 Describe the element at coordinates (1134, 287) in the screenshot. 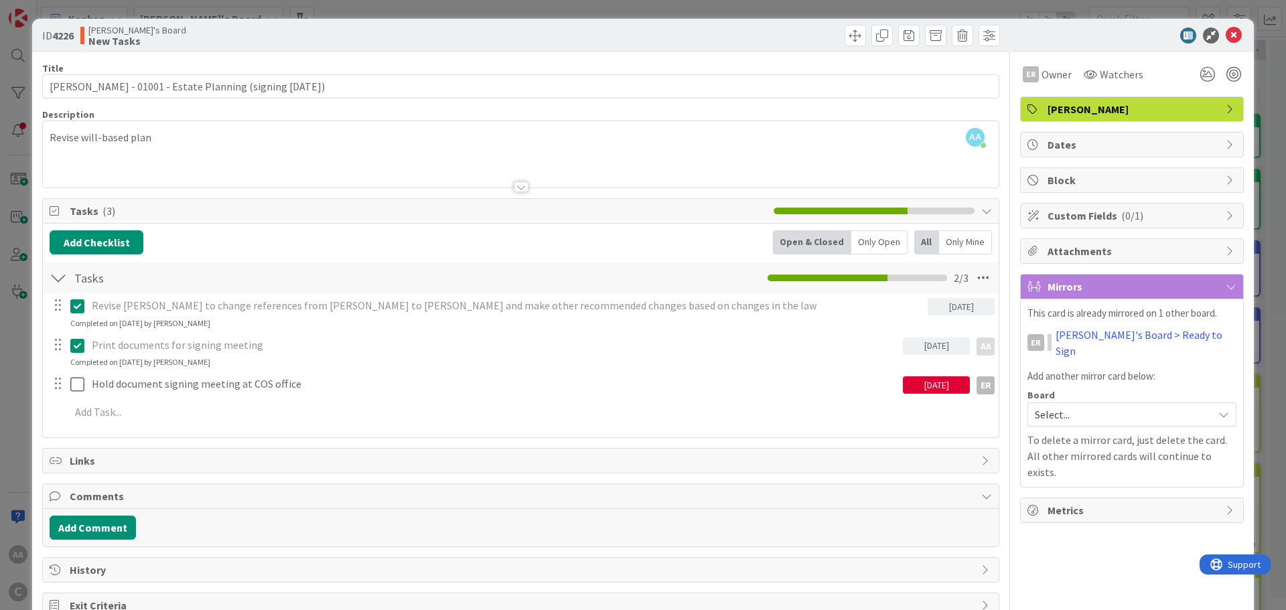

I see `span: Mirrors` at that location.